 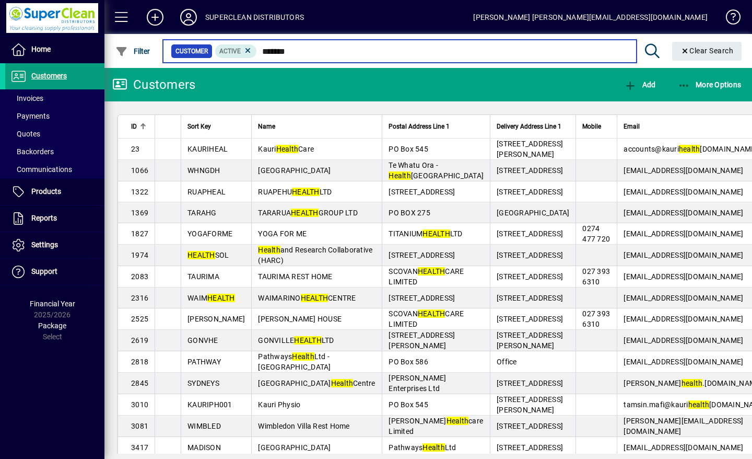 I want to click on span: Products, so click(x=46, y=191).